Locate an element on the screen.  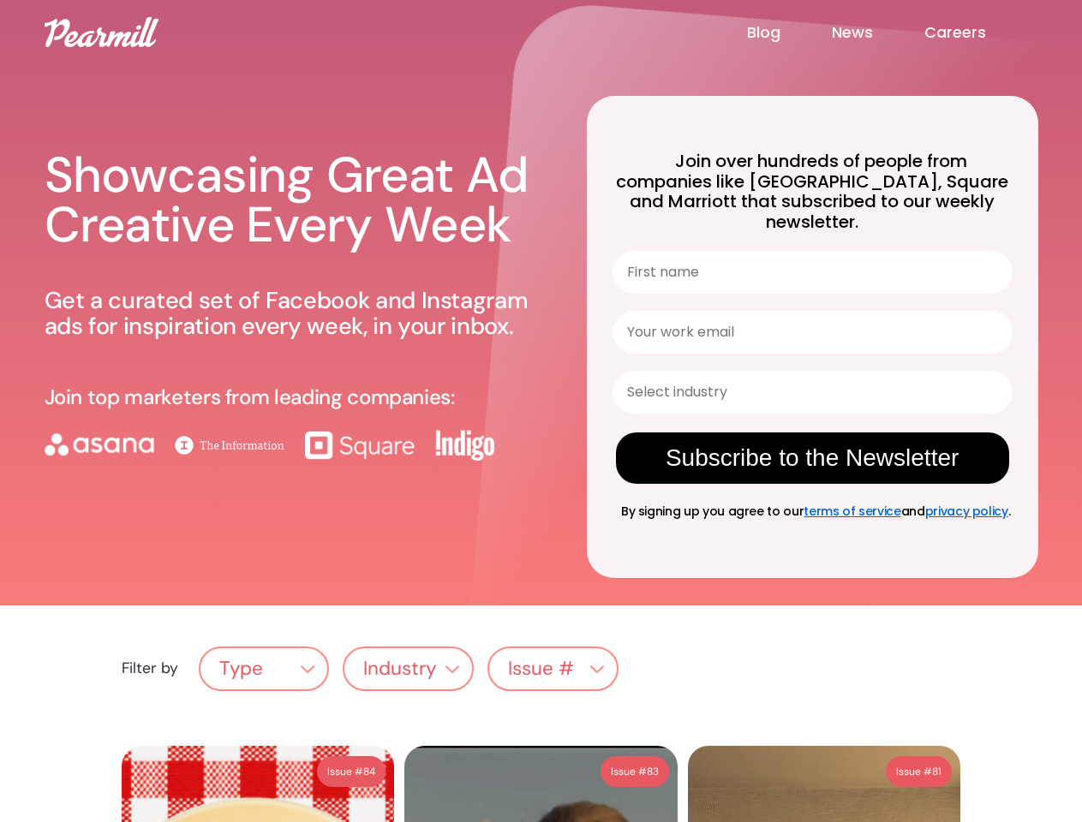
a: News is located at coordinates (878, 33).